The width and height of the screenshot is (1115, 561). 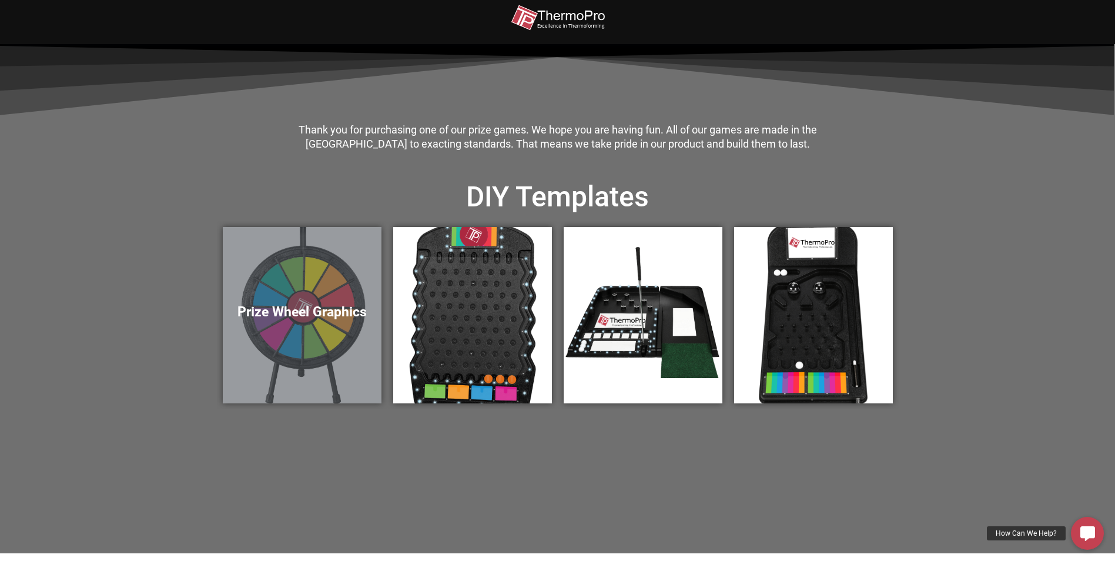 I want to click on a: How Can We Help?, so click(x=1088, y=533).